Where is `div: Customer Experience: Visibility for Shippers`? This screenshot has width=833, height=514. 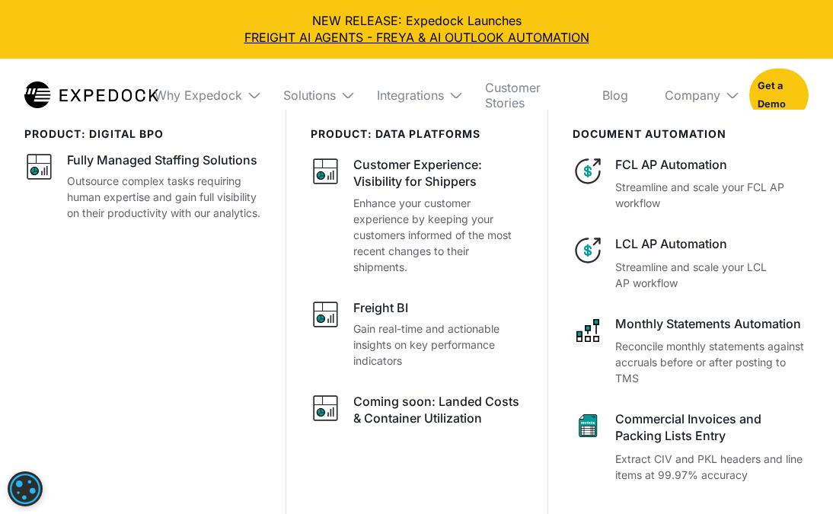 div: Customer Experience: Visibility for Shippers is located at coordinates (438, 173).